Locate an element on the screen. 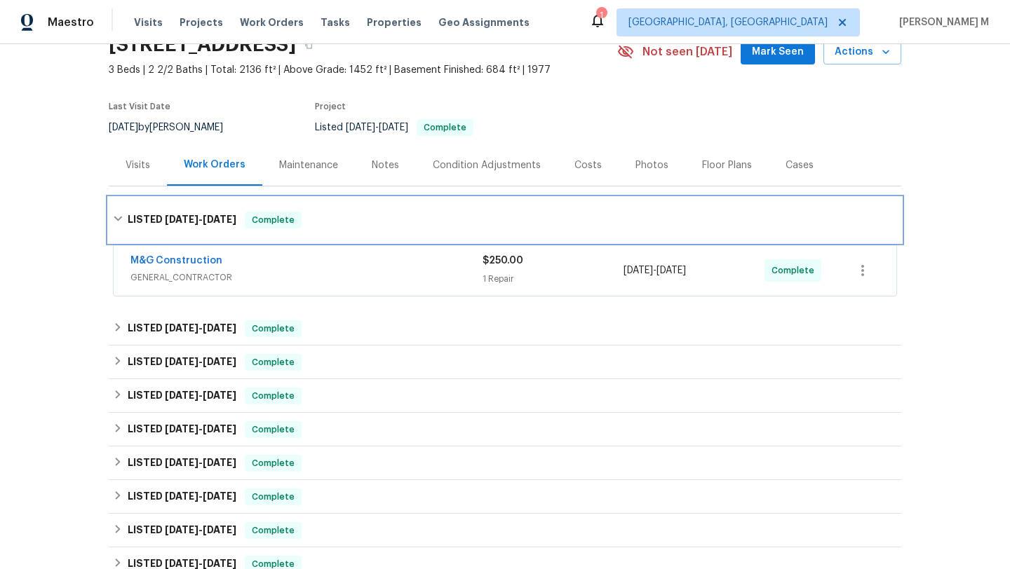 The image size is (1010, 569). div: Visits is located at coordinates (137, 165).